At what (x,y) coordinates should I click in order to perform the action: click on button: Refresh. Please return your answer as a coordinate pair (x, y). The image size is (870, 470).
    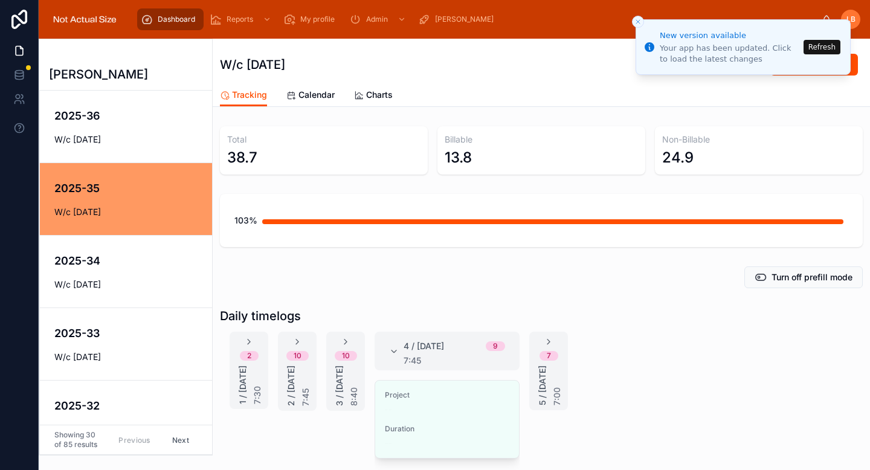
    Looking at the image, I should click on (821, 47).